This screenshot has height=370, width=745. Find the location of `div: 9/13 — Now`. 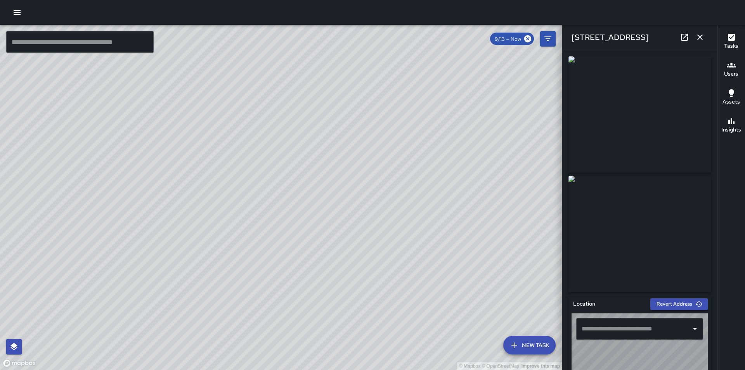

div: 9/13 — Now is located at coordinates (512, 39).